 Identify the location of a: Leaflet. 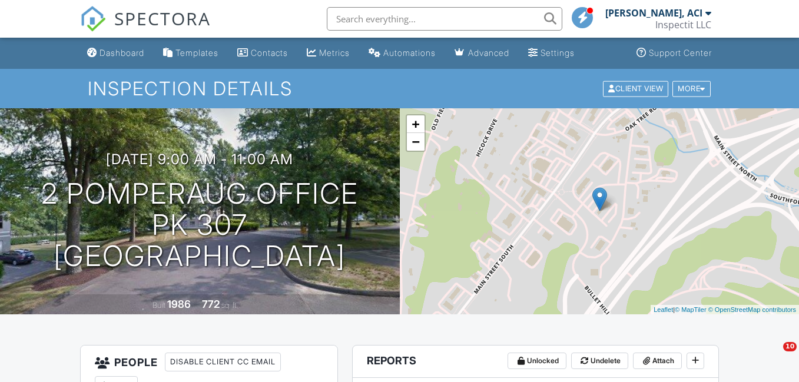
(663, 310).